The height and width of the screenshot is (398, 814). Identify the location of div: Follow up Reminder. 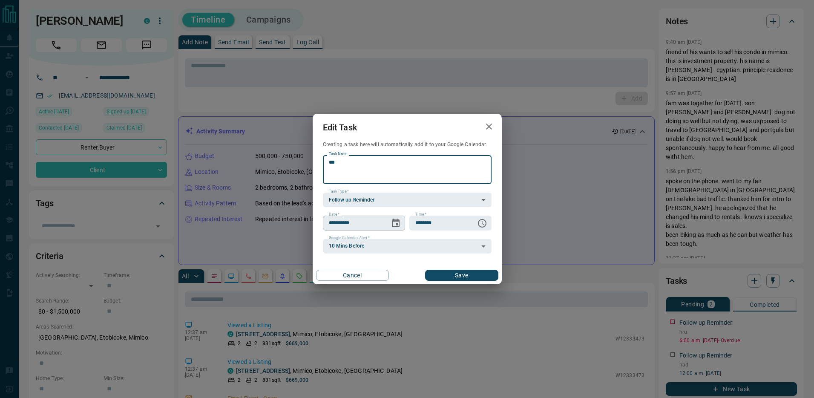
(407, 200).